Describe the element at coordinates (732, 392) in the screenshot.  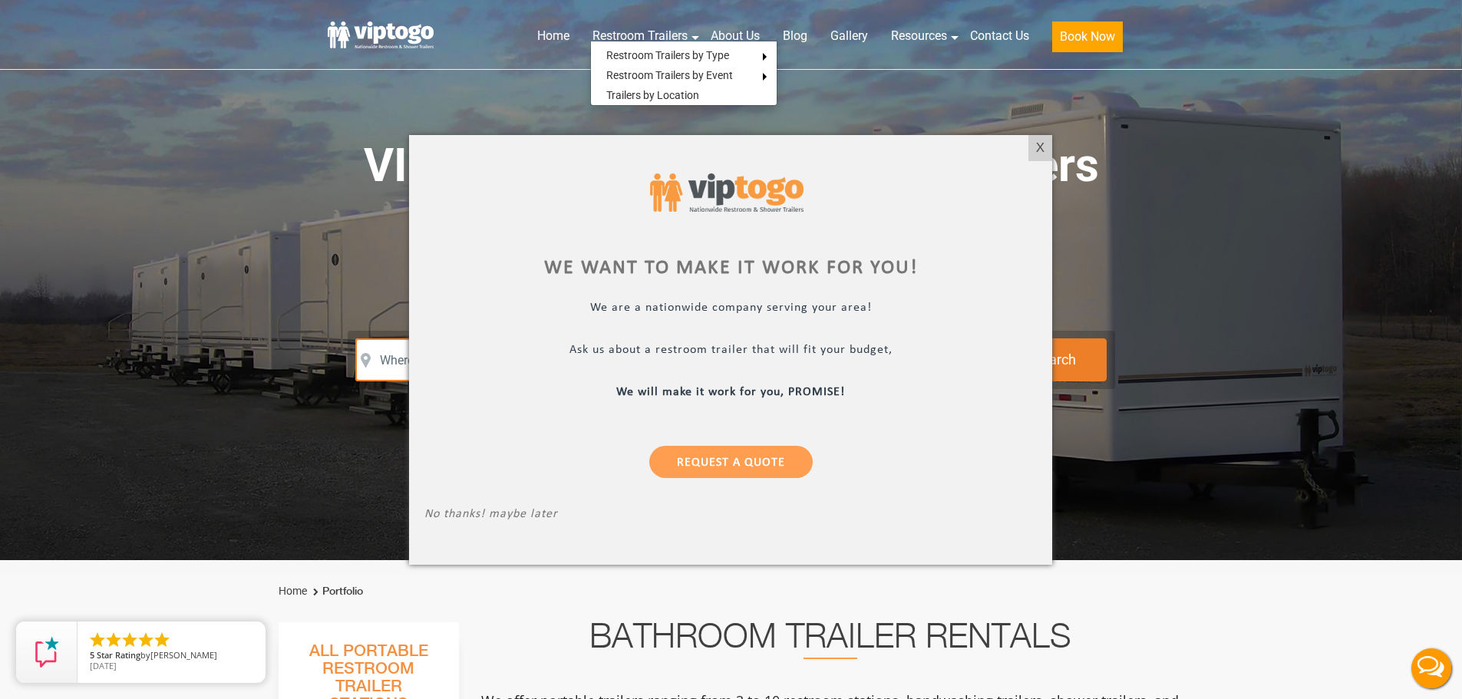
I see `b: We will make it work for you, PROMISE!` at that location.